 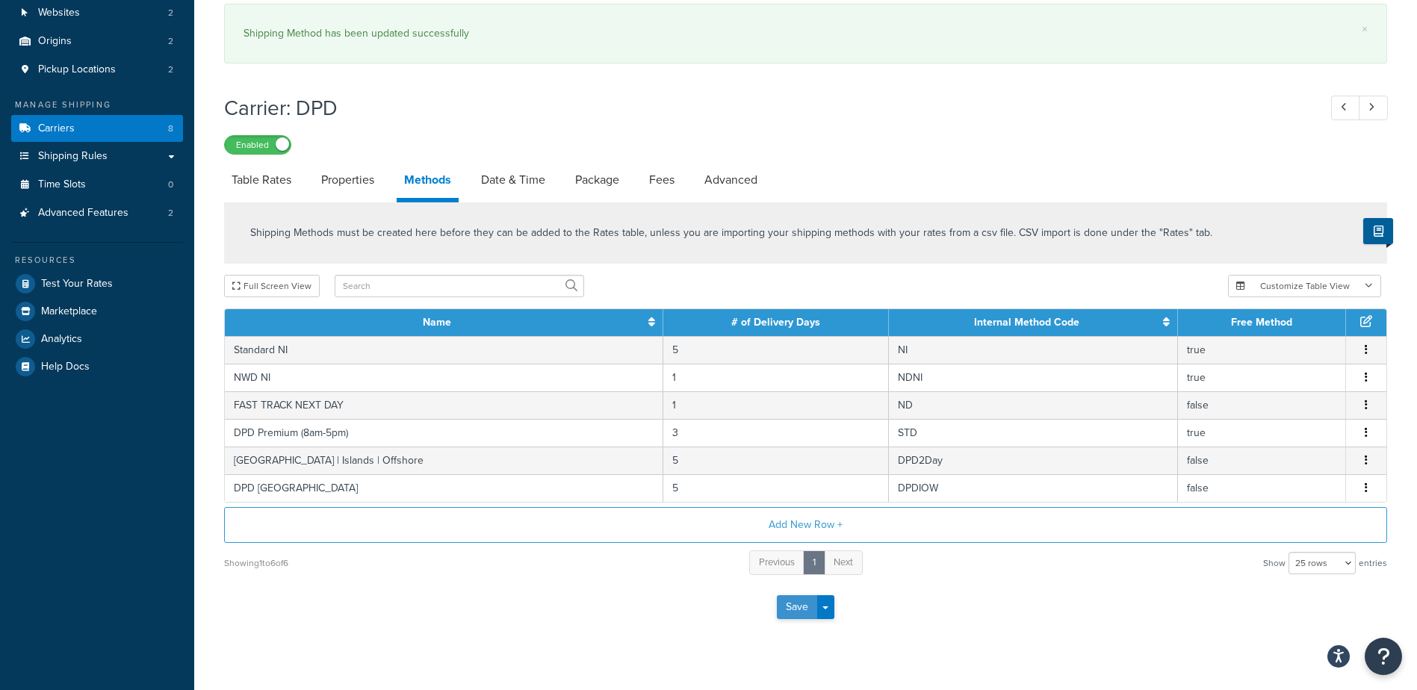 What do you see at coordinates (444, 405) in the screenshot?
I see `td: FAST TRACK NEXT DAY` at bounding box center [444, 405].